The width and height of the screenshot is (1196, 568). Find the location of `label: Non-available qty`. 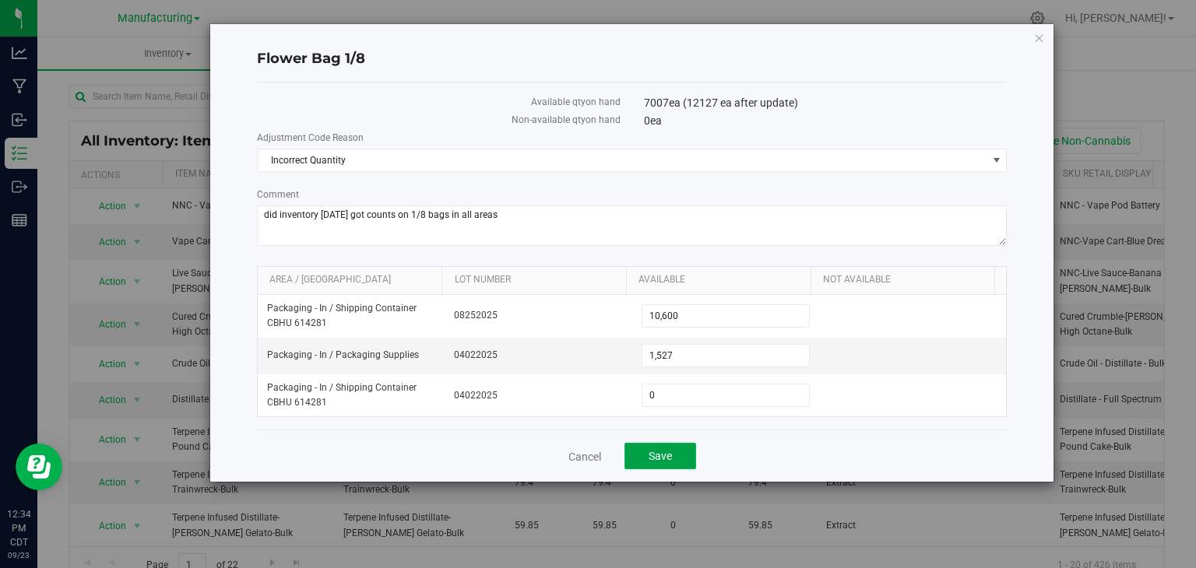

label: Non-available qty is located at coordinates (438, 120).